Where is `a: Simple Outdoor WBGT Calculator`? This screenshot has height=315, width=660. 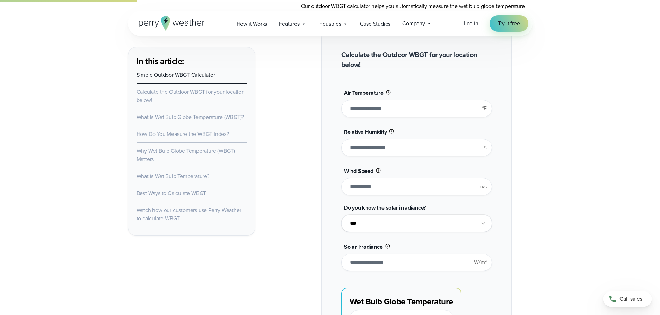 a: Simple Outdoor WBGT Calculator is located at coordinates (176, 75).